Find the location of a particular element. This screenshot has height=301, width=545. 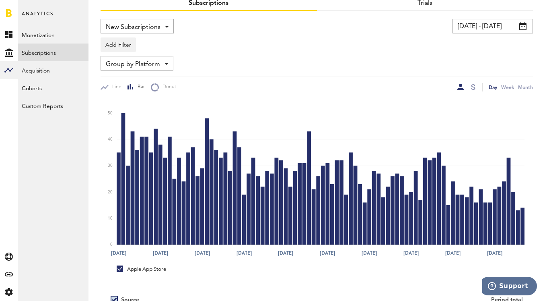

text: 0 is located at coordinates (111, 244).